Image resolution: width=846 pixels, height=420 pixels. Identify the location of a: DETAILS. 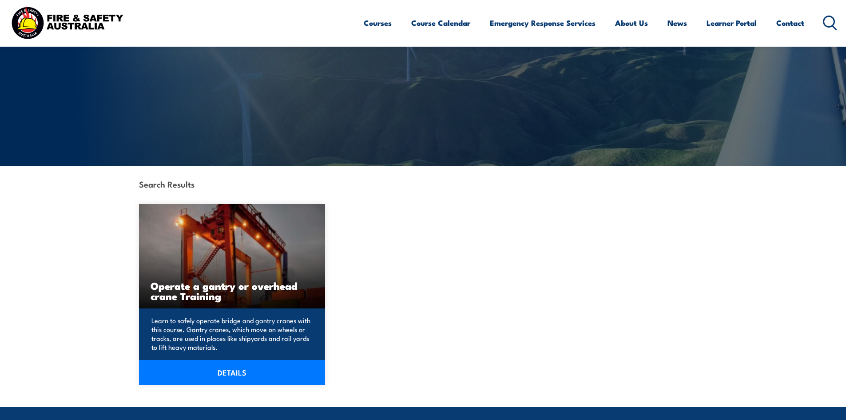
(232, 372).